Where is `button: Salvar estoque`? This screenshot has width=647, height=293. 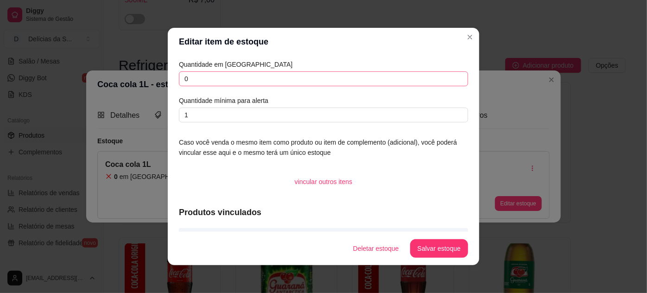
button: Salvar estoque is located at coordinates (439, 249).